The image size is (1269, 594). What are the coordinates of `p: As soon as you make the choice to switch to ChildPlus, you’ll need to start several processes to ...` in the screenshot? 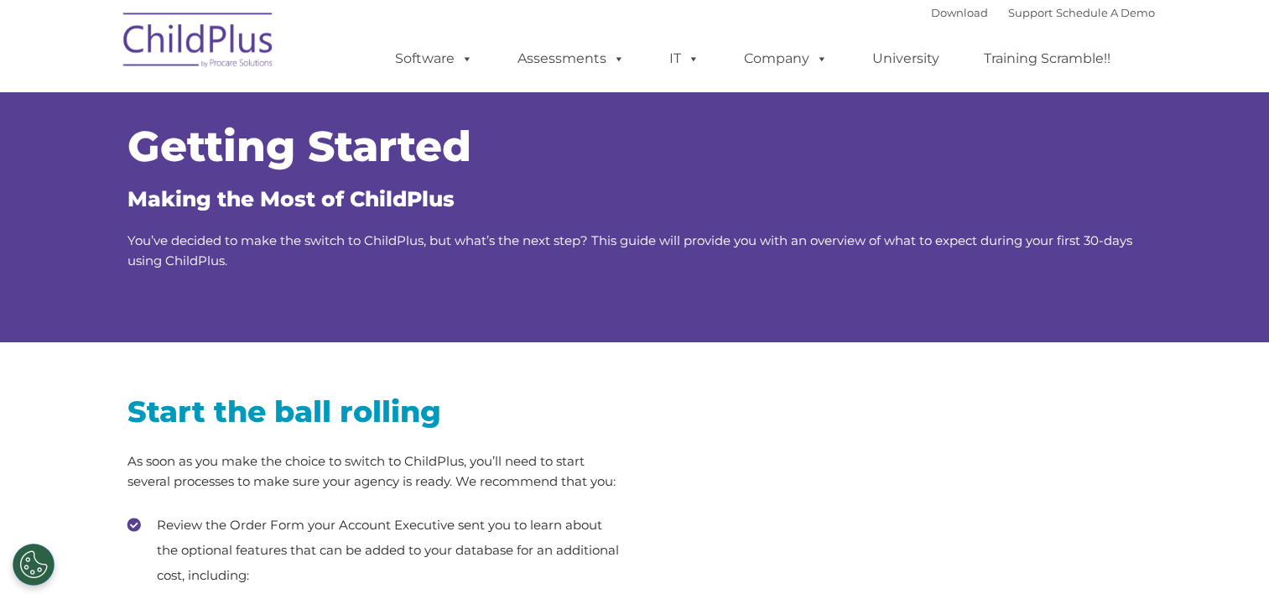 It's located at (375, 472).